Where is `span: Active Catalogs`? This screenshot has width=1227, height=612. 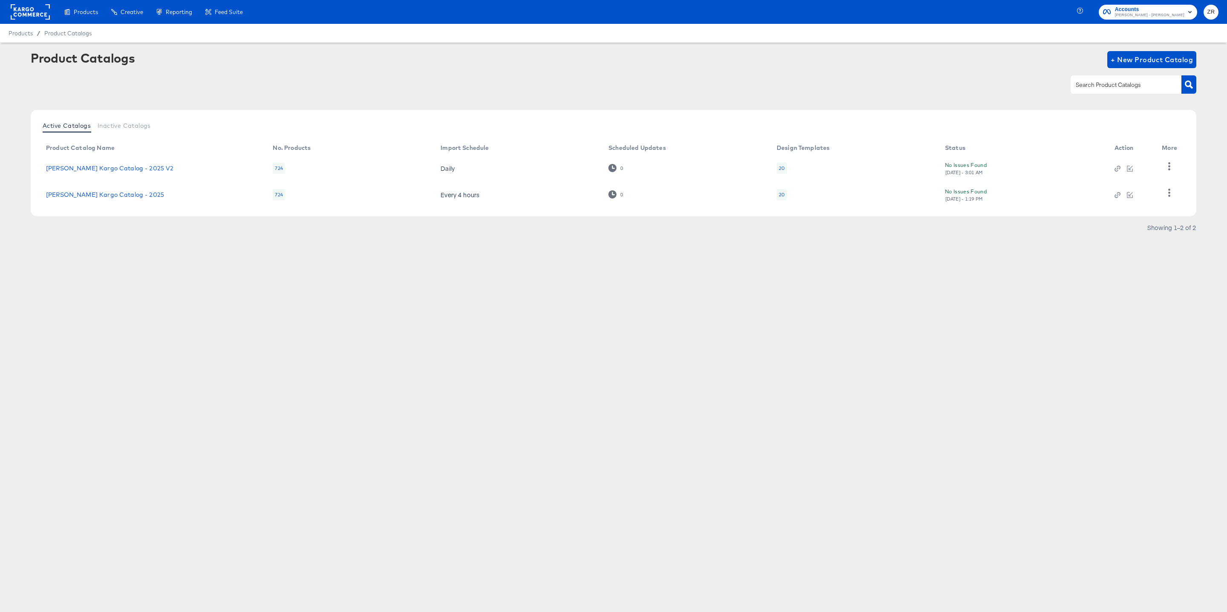 span: Active Catalogs is located at coordinates (66, 126).